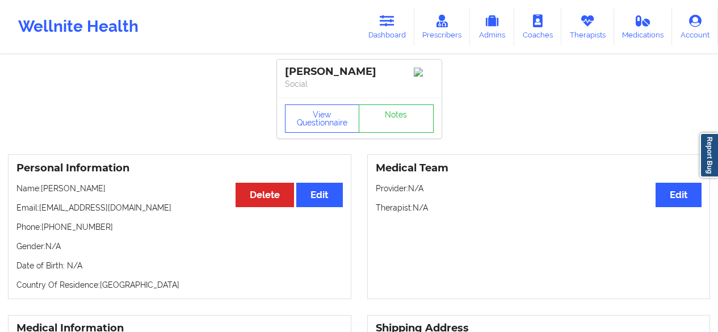 This screenshot has height=332, width=718. Describe the element at coordinates (359, 84) in the screenshot. I see `p: Social` at that location.